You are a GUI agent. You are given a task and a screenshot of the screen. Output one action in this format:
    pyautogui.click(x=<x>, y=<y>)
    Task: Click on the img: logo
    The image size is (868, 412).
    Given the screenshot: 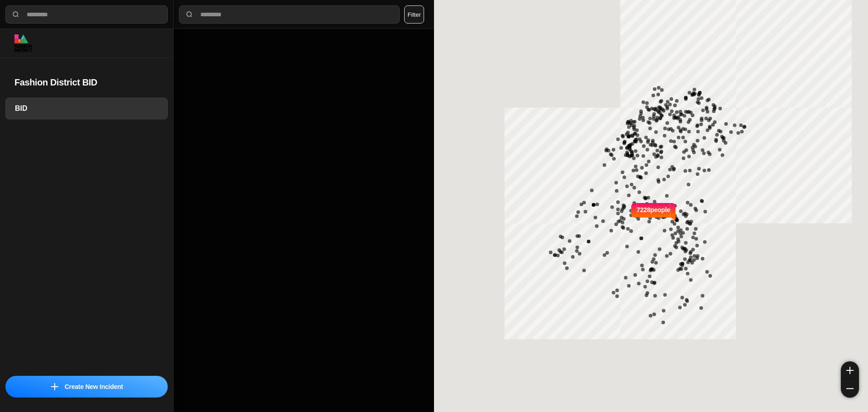 What is the action you would take?
    pyautogui.click(x=23, y=43)
    